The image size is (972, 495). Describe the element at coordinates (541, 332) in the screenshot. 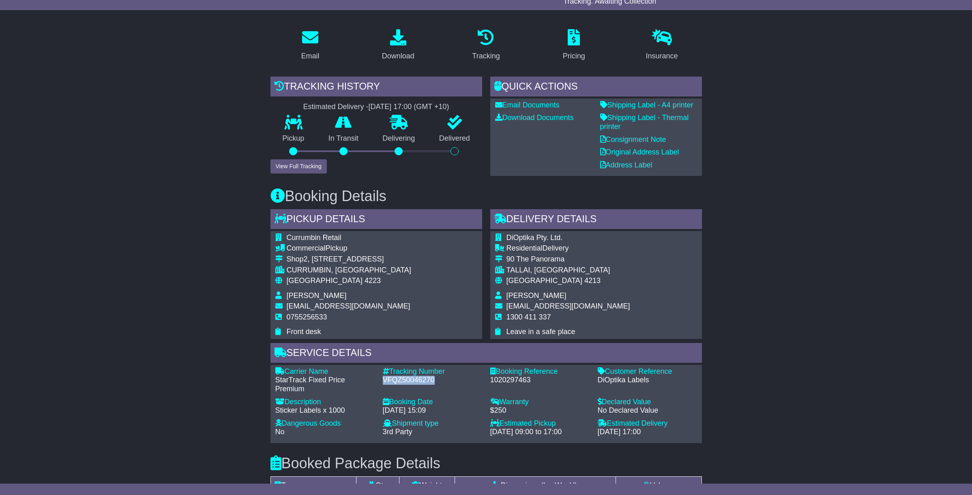

I see `span: Leave in a safe place` at that location.